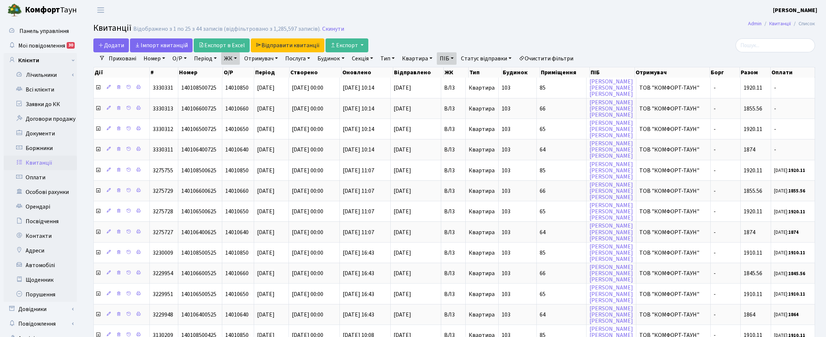 Image resolution: width=826 pixels, height=337 pixels. I want to click on a: Відправити квитанції, so click(287, 45).